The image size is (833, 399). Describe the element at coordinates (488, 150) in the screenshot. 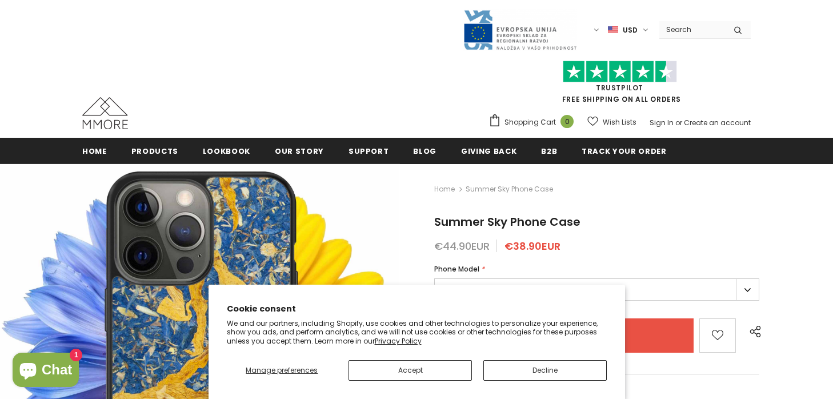

I see `a: Giving back` at that location.